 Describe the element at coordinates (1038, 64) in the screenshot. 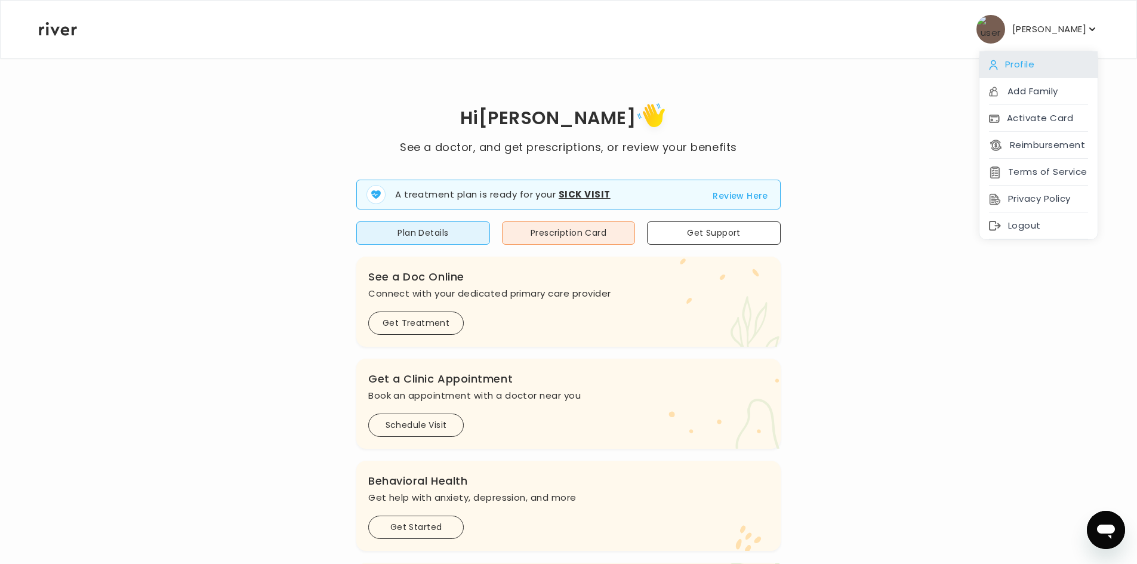

I see `div: Profile` at that location.